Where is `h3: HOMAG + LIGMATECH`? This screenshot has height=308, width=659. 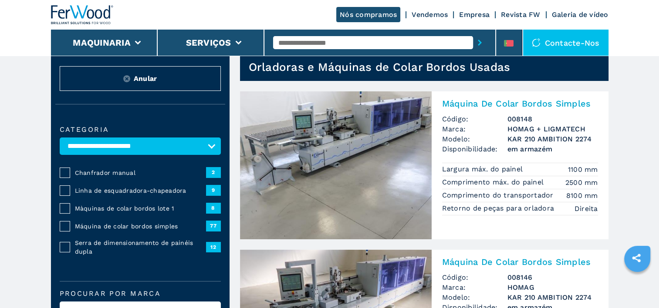
h3: HOMAG + LIGMATECH is located at coordinates (553, 129).